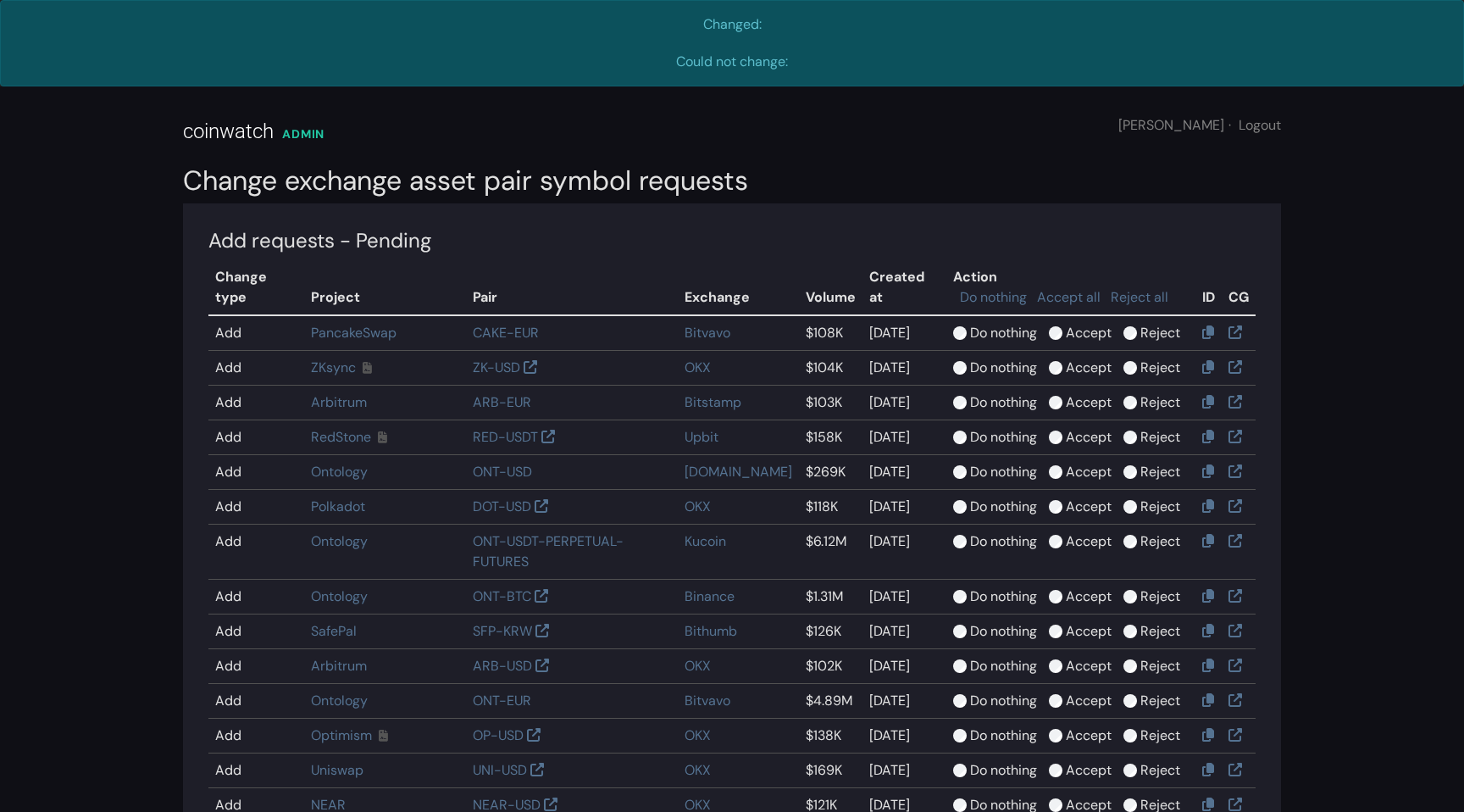 Image resolution: width=1464 pixels, height=812 pixels. What do you see at coordinates (572, 287) in the screenshot?
I see `th: Pair` at bounding box center [572, 287].